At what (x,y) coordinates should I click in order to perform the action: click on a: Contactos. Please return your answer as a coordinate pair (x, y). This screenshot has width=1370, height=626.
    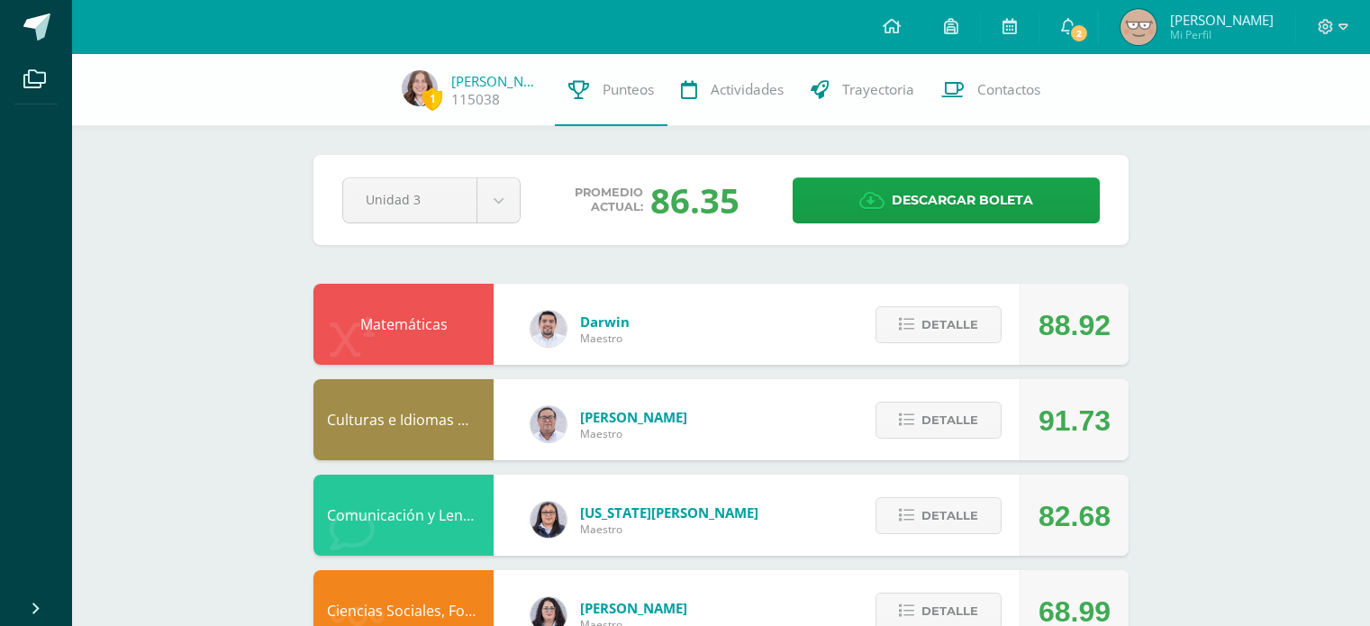
    Looking at the image, I should click on (991, 90).